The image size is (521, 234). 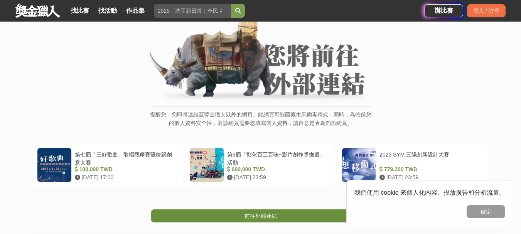 What do you see at coordinates (486, 11) in the screenshot?
I see `div: 登入 / 註冊` at bounding box center [486, 11].